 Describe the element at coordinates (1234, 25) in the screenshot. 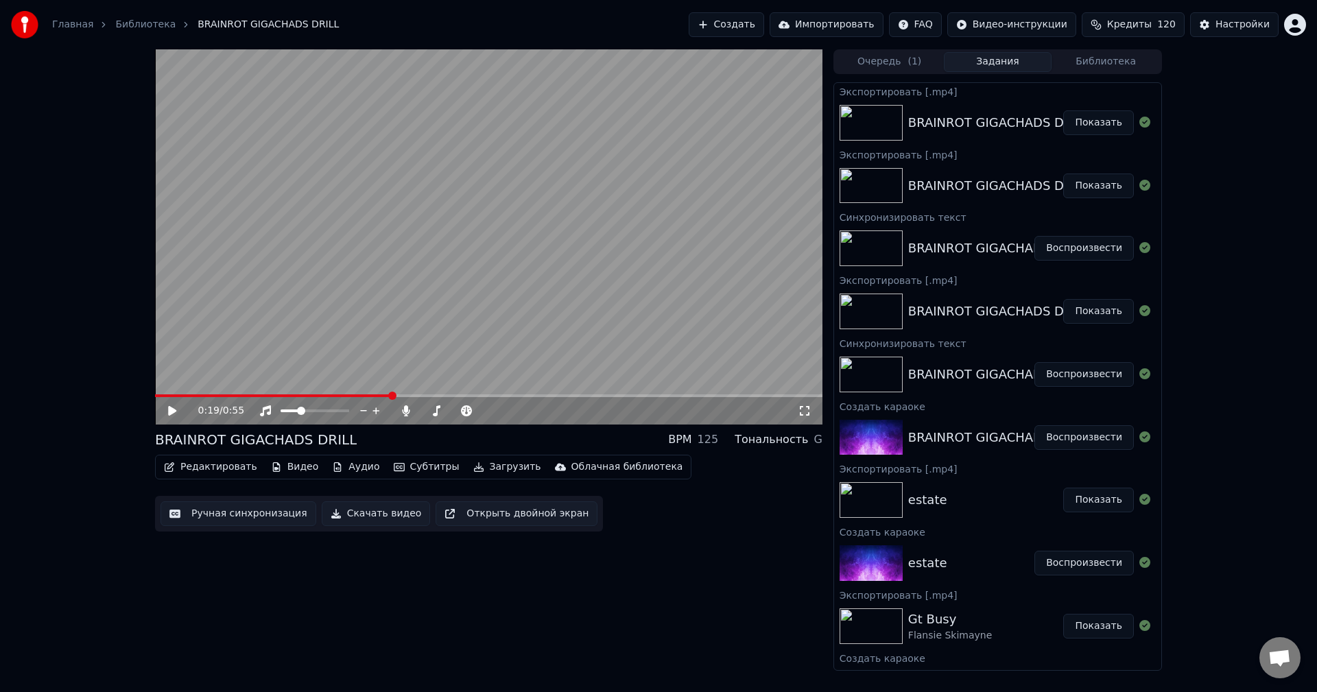

I see `button: Настройки` at that location.